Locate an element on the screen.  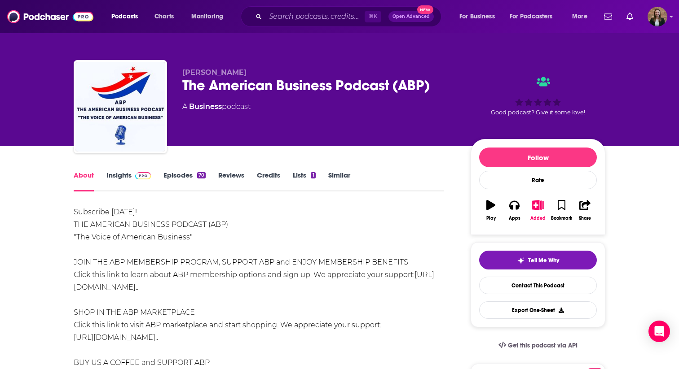
button: Follow is located at coordinates (538, 158).